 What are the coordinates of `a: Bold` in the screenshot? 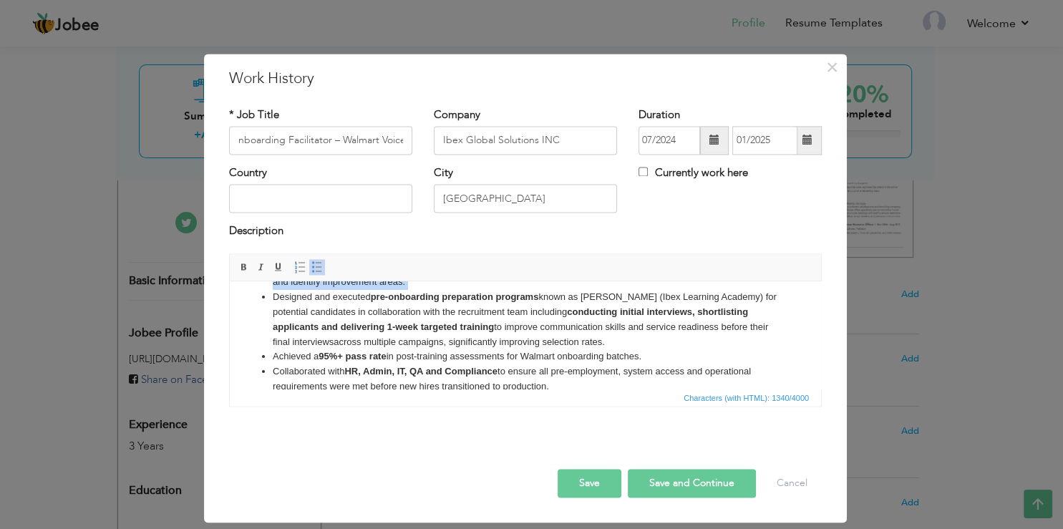 It's located at (244, 267).